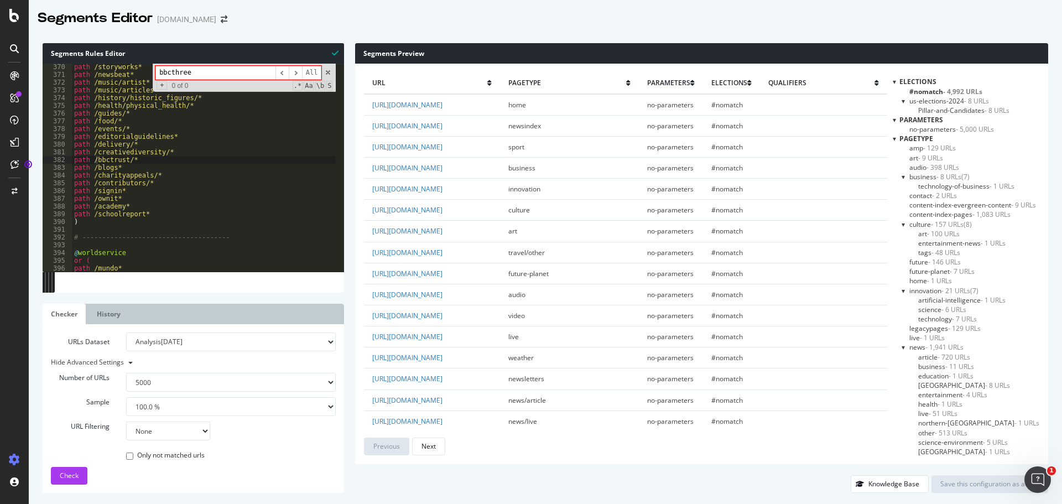 Image resolution: width=1062 pixels, height=504 pixels. Describe the element at coordinates (429, 446) in the screenshot. I see `button: Next` at that location.